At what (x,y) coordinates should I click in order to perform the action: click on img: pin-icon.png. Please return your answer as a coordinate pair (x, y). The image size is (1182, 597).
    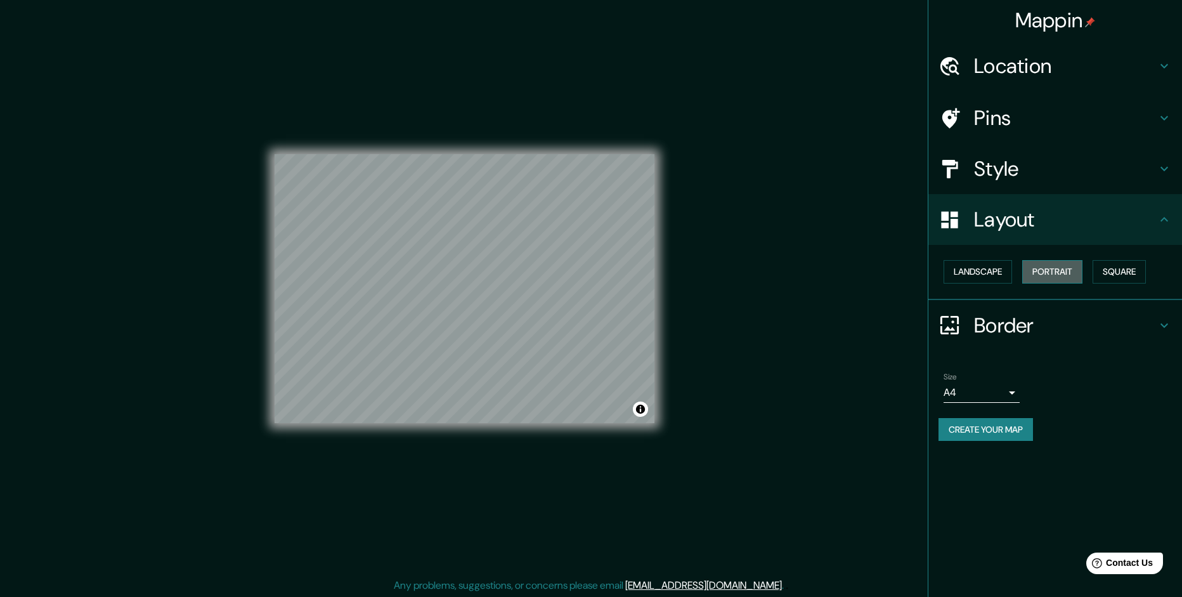
    Looking at the image, I should click on (1090, 22).